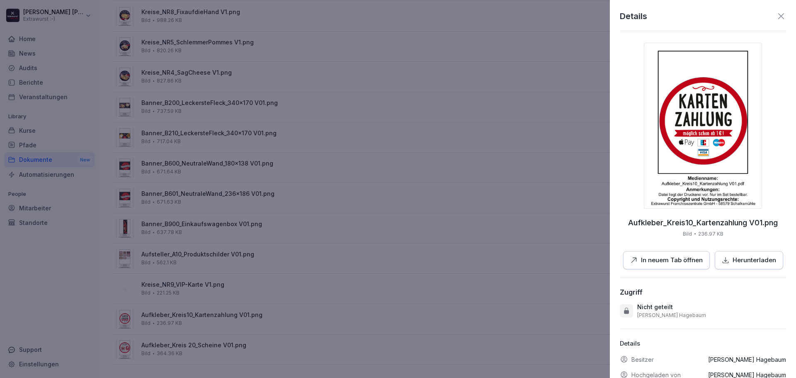 The height and width of the screenshot is (378, 796). What do you see at coordinates (672, 260) in the screenshot?
I see `p: In neuem Tab öffnen` at bounding box center [672, 260].